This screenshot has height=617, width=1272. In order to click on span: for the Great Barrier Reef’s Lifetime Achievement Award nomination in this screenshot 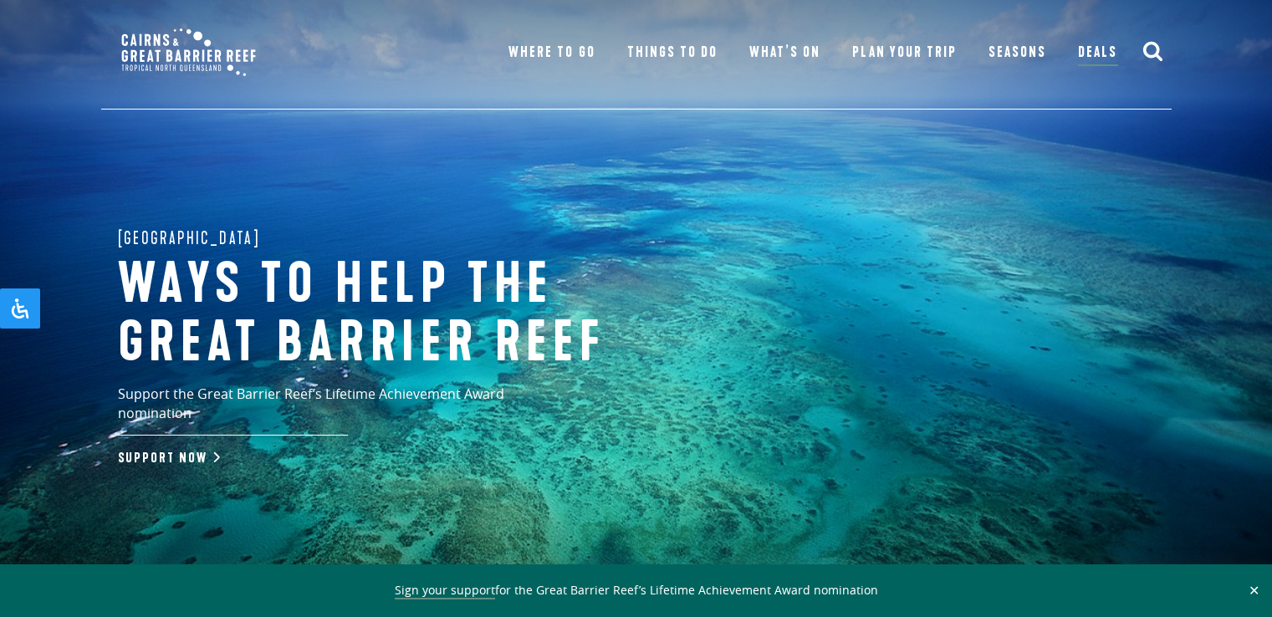, I will do `click(636, 590)`.